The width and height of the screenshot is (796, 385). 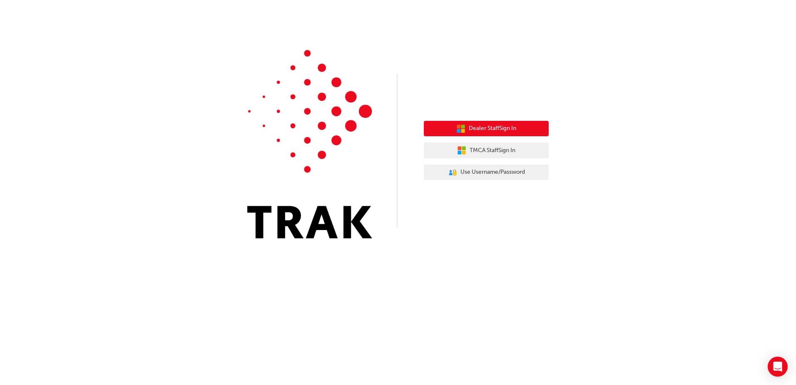 I want to click on img: Trak, so click(x=310, y=144).